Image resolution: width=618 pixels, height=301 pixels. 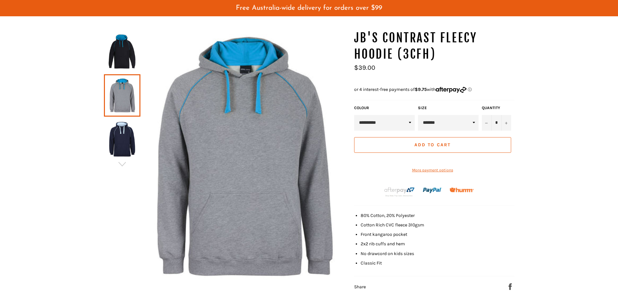 I want to click on span: Share, so click(x=360, y=287).